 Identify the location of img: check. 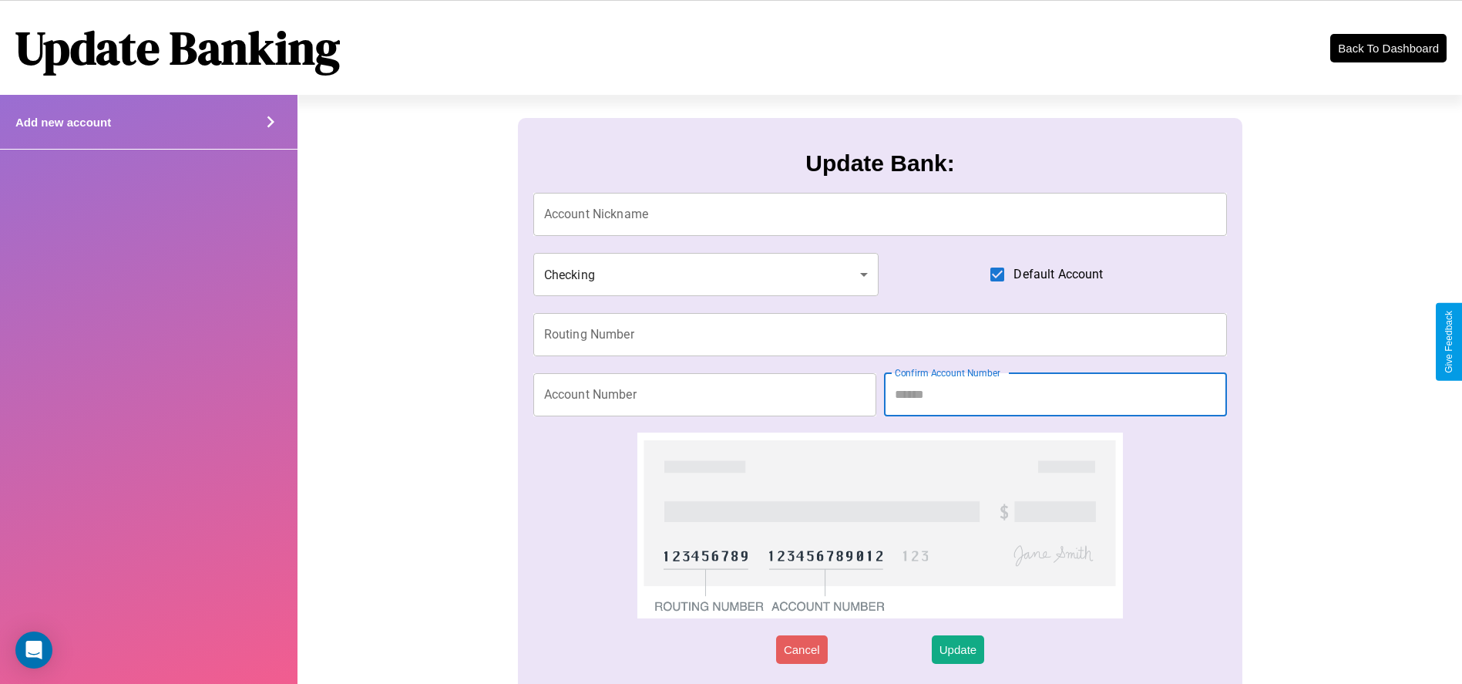
(880, 525).